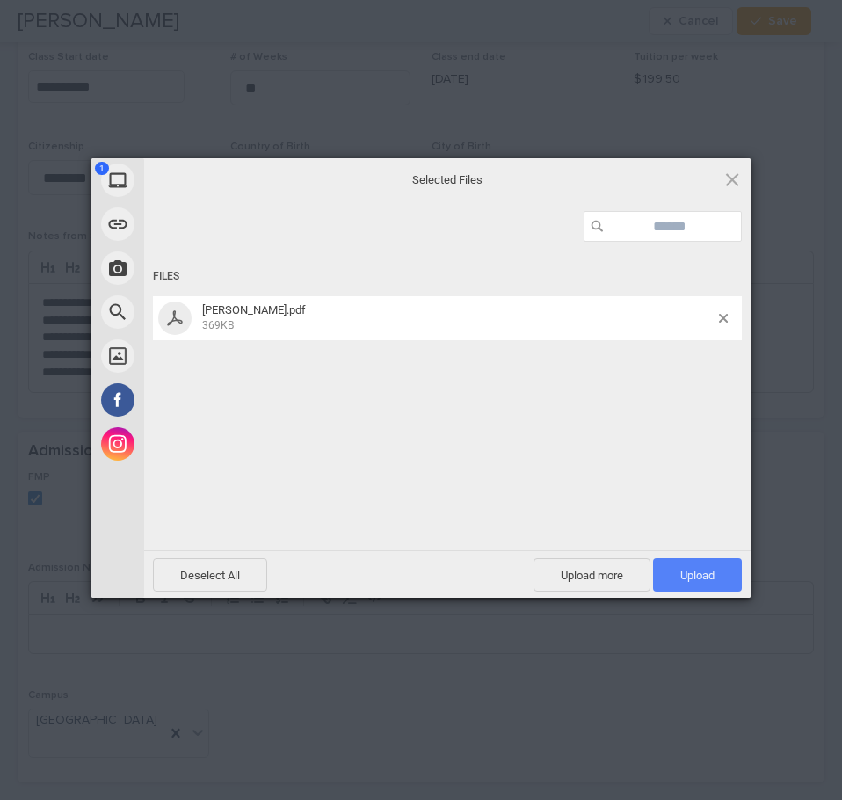 The image size is (842, 800). Describe the element at coordinates (197, 312) in the screenshot. I see `div: Web Search` at that location.